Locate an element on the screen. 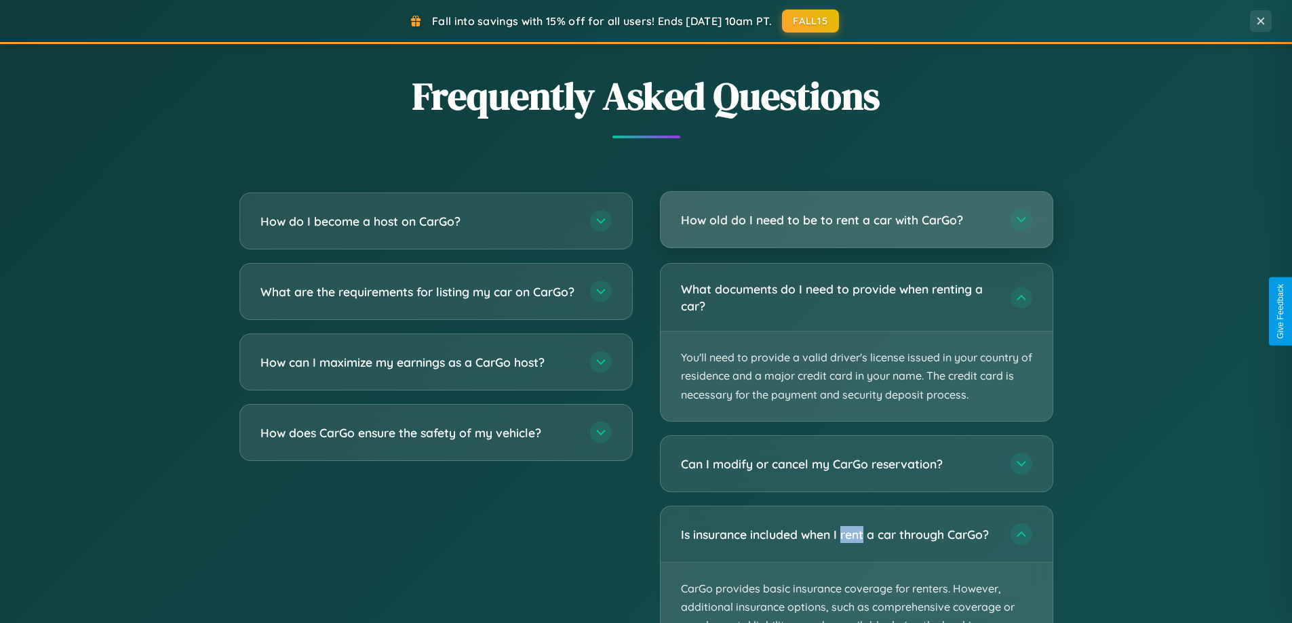 The image size is (1292, 623). h3: What documents do I need to provide when renting a car? is located at coordinates (839, 297).